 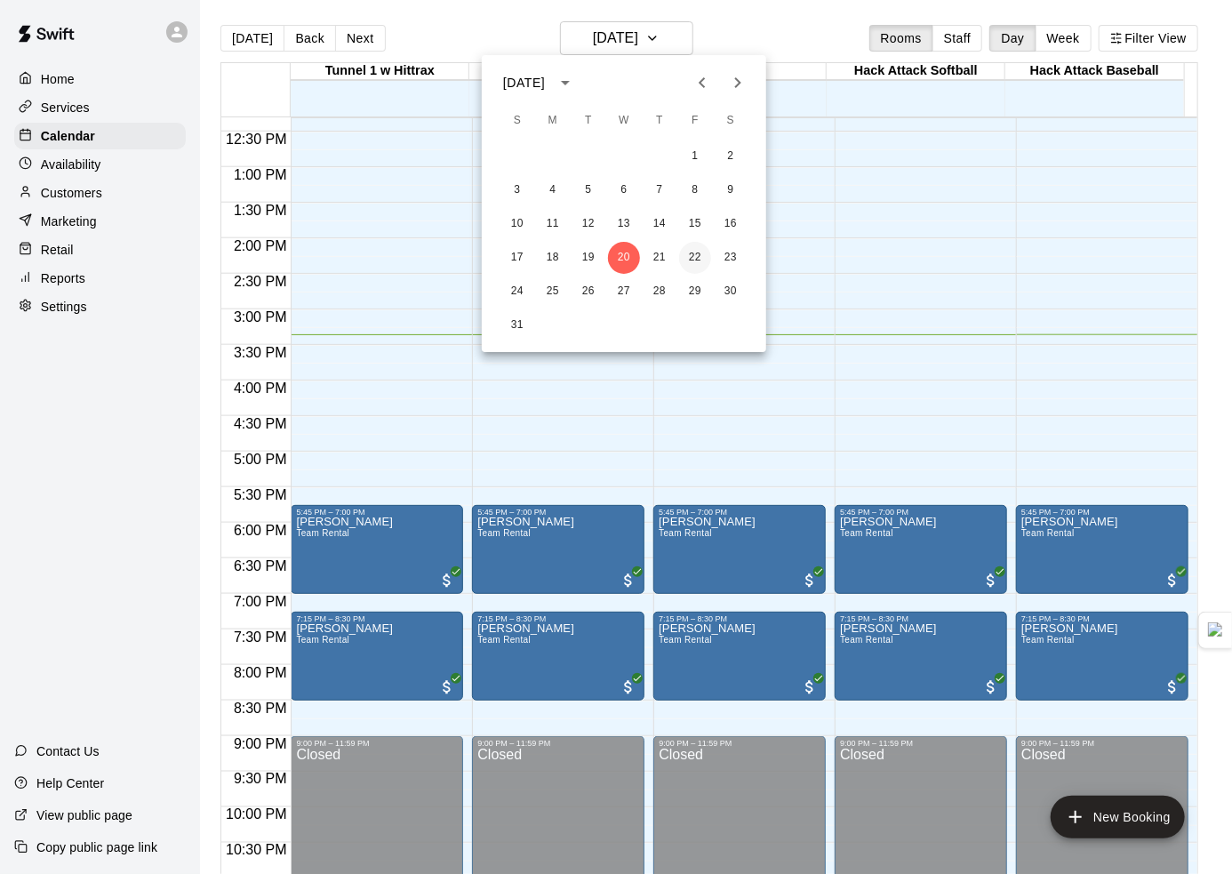 I want to click on button: 14, so click(x=659, y=224).